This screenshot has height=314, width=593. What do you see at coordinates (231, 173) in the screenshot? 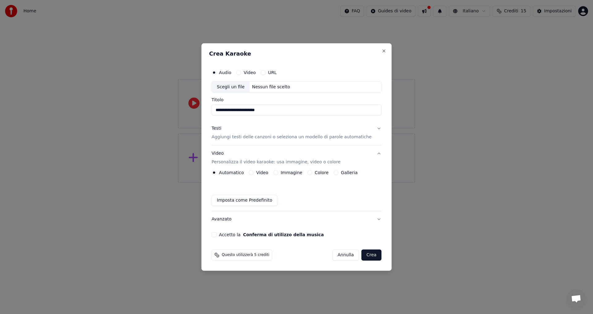
I see `label: Automatico` at bounding box center [231, 173].